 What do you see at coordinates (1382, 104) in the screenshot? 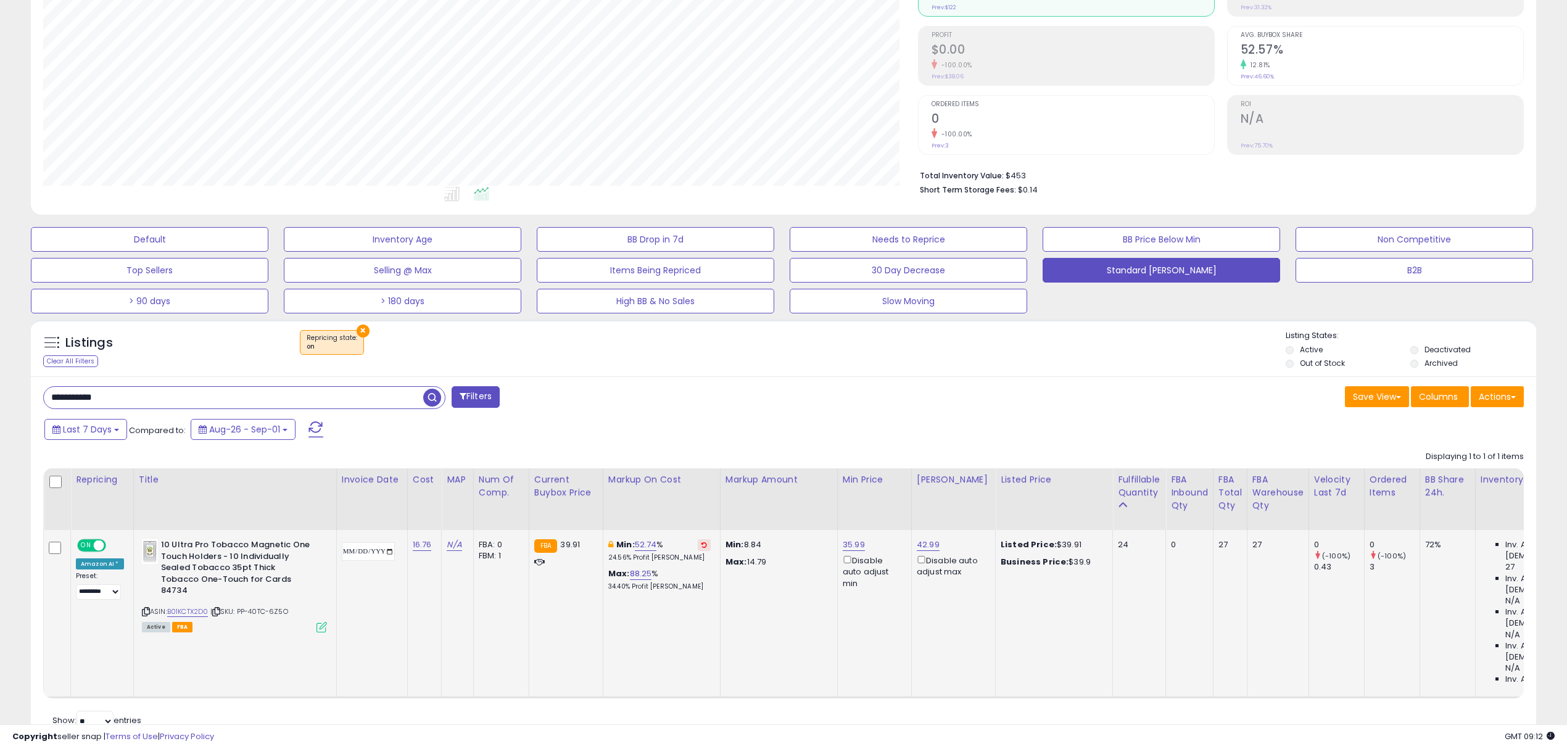
I see `span: ROI` at bounding box center [1382, 104].